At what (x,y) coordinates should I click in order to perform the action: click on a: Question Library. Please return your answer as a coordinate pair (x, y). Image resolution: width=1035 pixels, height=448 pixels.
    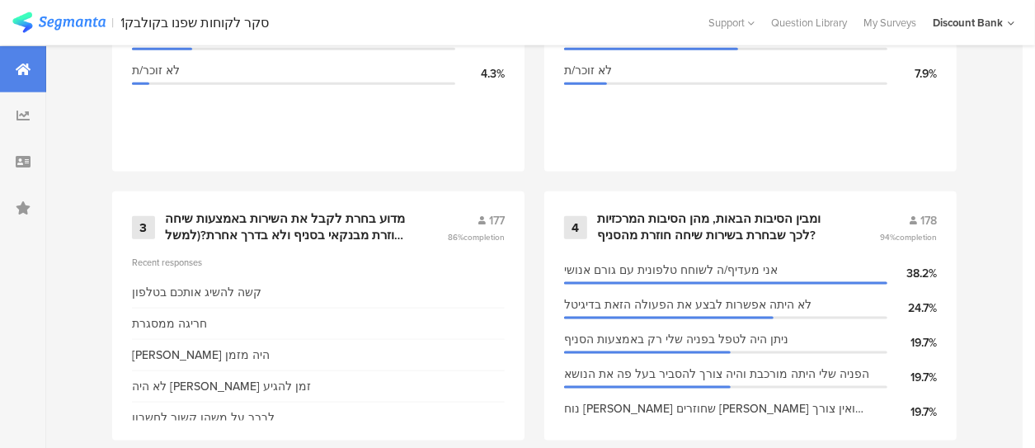
    Looking at the image, I should click on (809, 22).